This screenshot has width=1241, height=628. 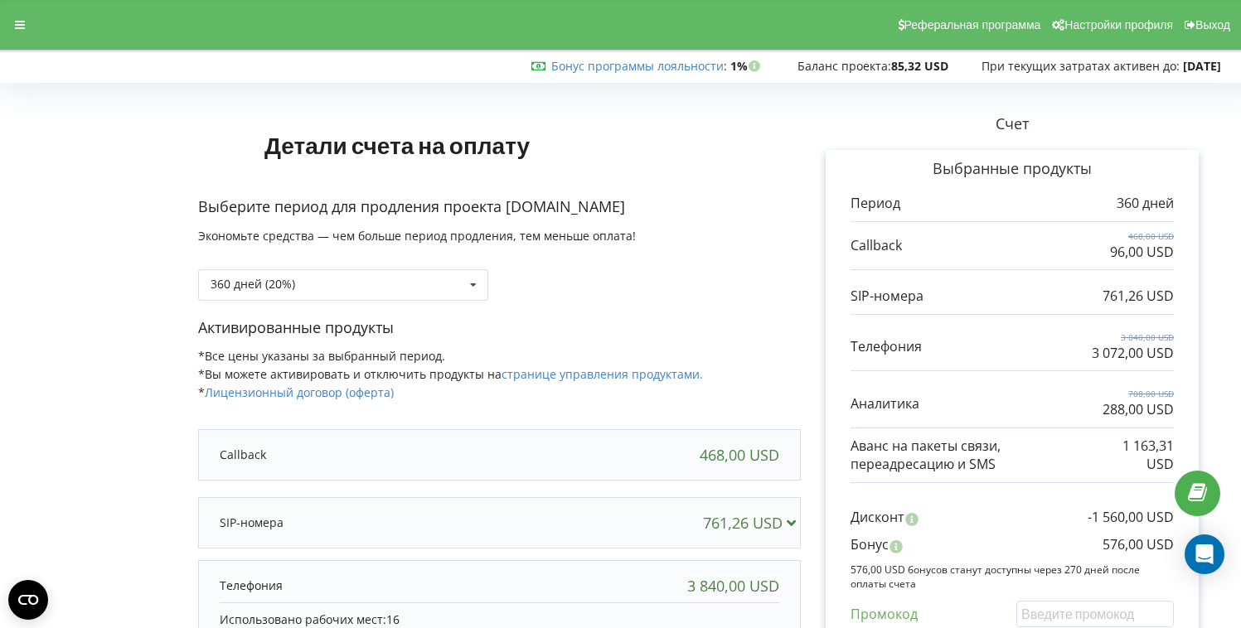 What do you see at coordinates (1132, 353) in the screenshot?
I see `p: 3 072,00 USD` at bounding box center [1132, 353].